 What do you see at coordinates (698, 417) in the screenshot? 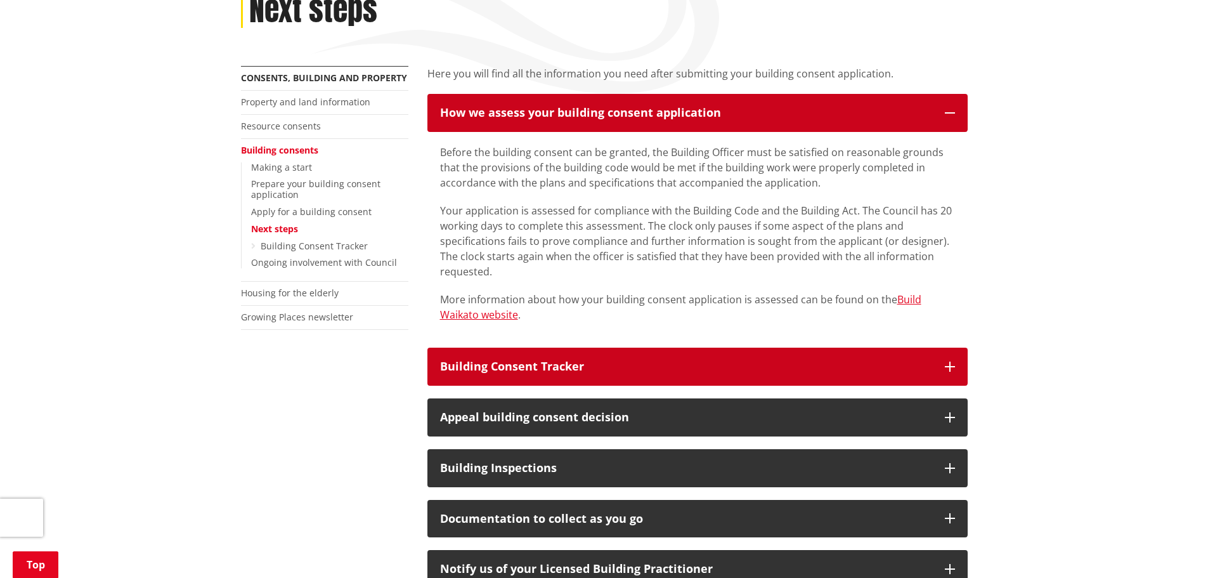
I see `button: Appeal building consent decision` at bounding box center [698, 417].